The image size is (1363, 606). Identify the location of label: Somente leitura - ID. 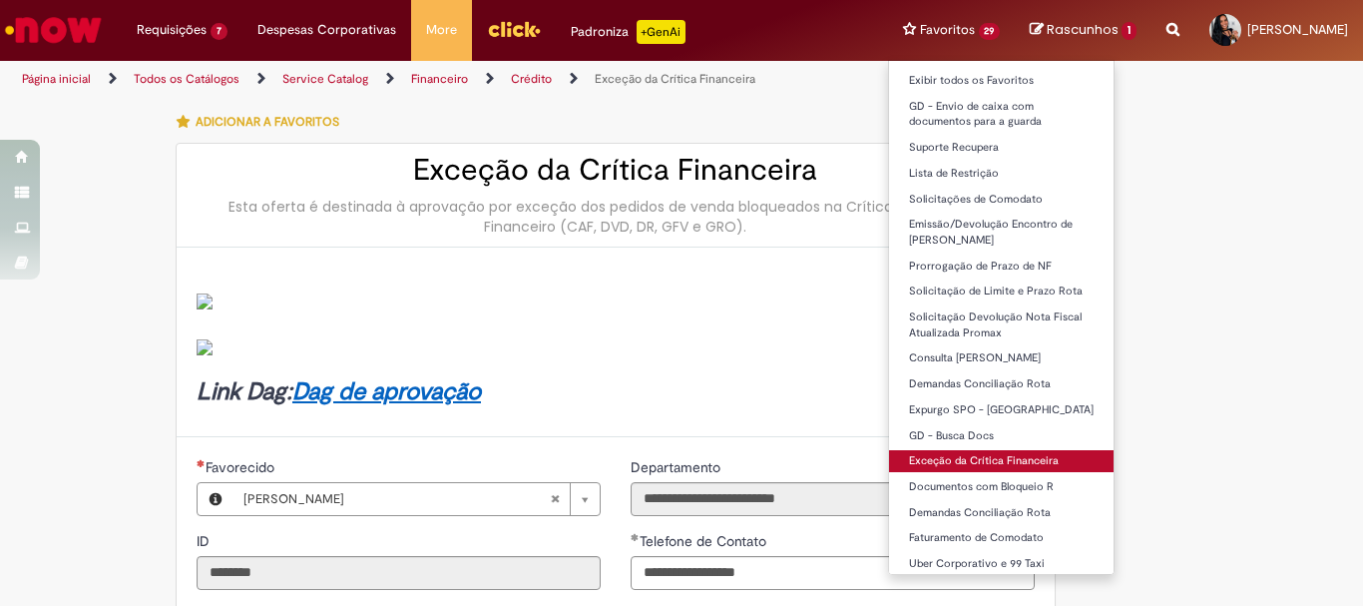
(204, 541).